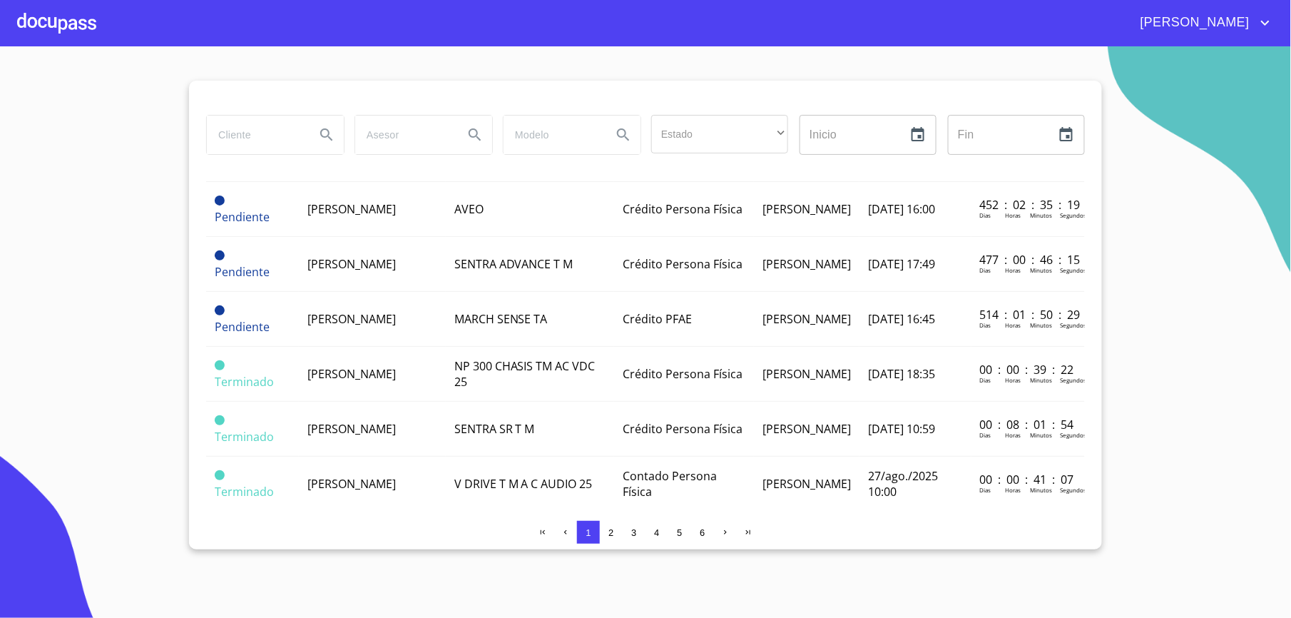  I want to click on p: 514 : 01 : 50 : 29, so click(1028, 314).